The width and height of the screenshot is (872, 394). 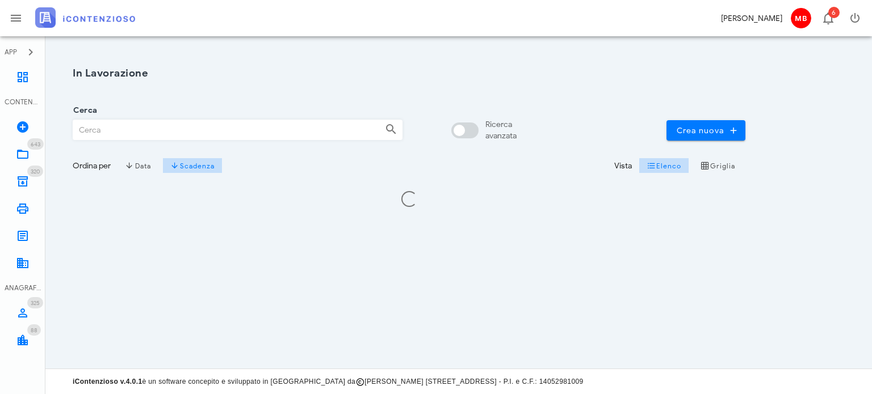 I want to click on div: CONTENZIOSO, so click(x=23, y=102).